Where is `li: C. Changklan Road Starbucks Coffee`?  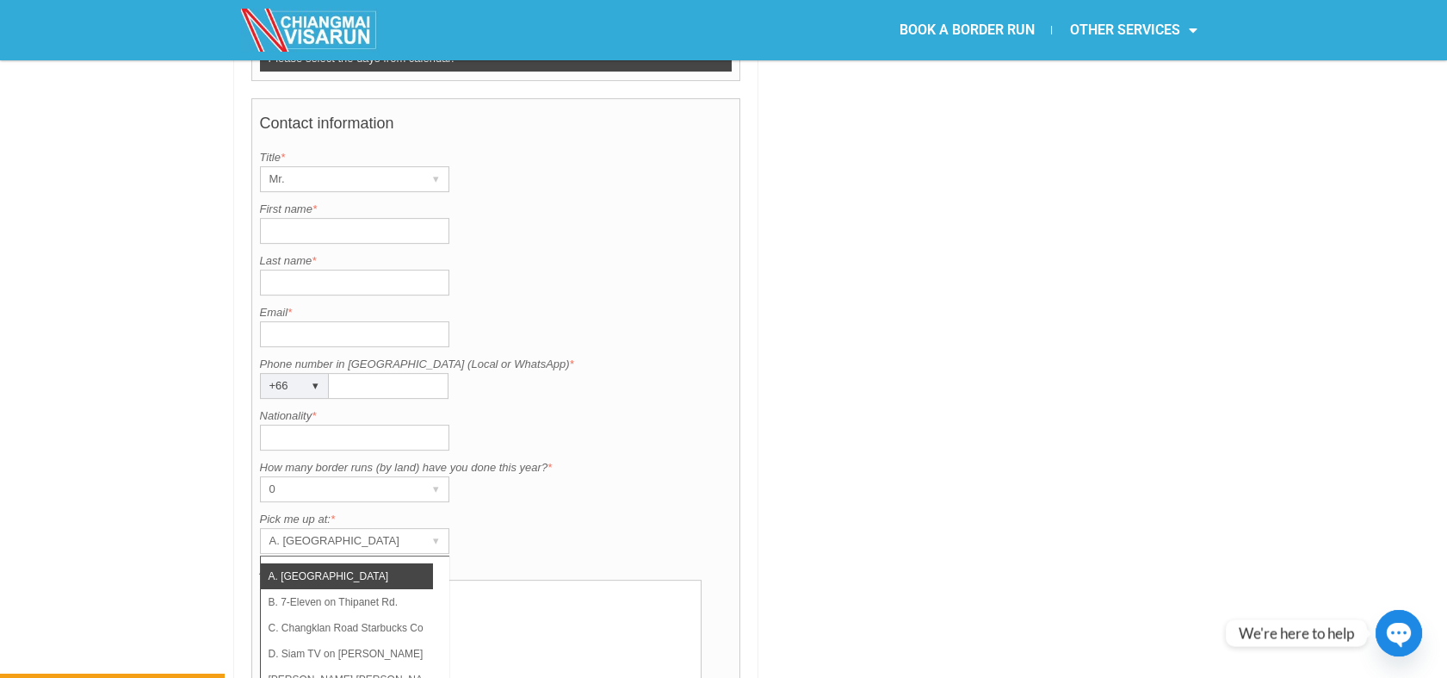
li: C. Changklan Road Starbucks Coffee is located at coordinates (347, 628).